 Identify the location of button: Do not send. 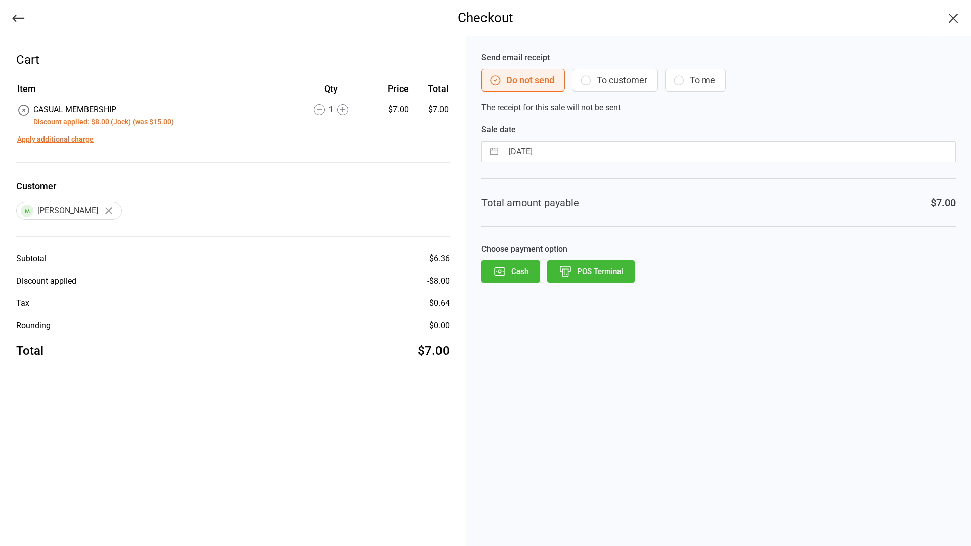
(523, 80).